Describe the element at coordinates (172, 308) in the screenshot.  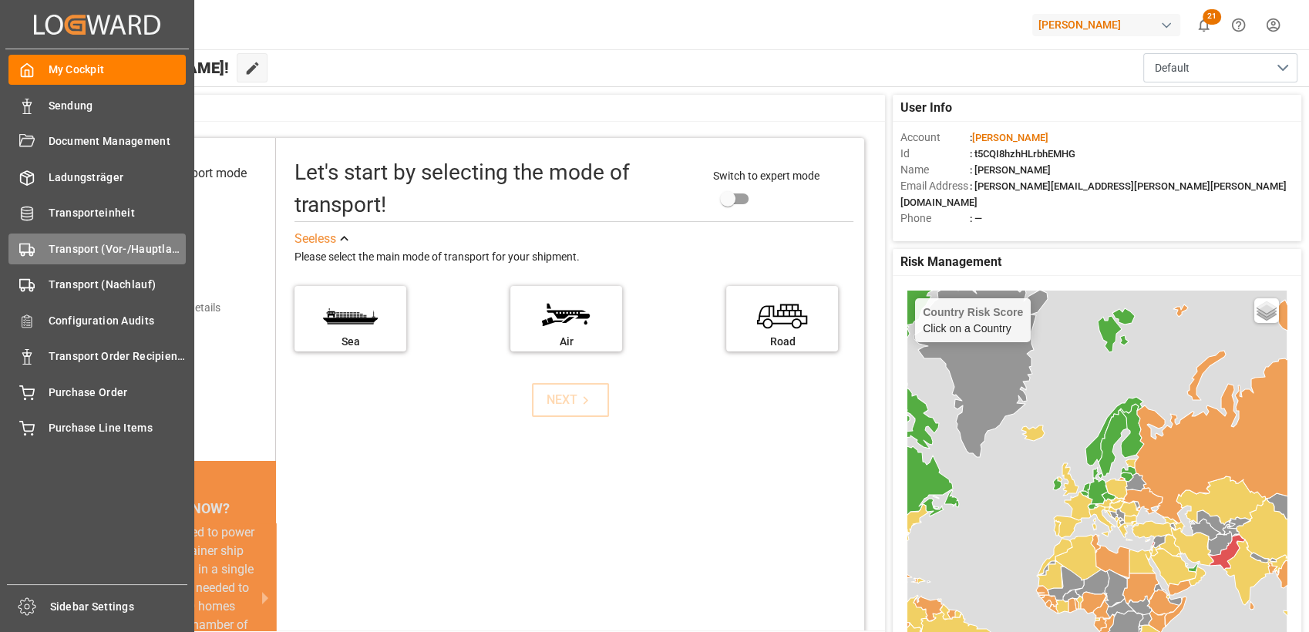
I see `div: Add shipping details` at that location.